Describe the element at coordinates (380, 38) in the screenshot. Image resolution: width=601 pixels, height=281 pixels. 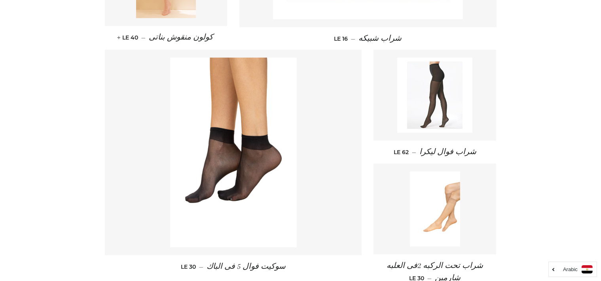
I see `span: شراب شبيكه` at that location.